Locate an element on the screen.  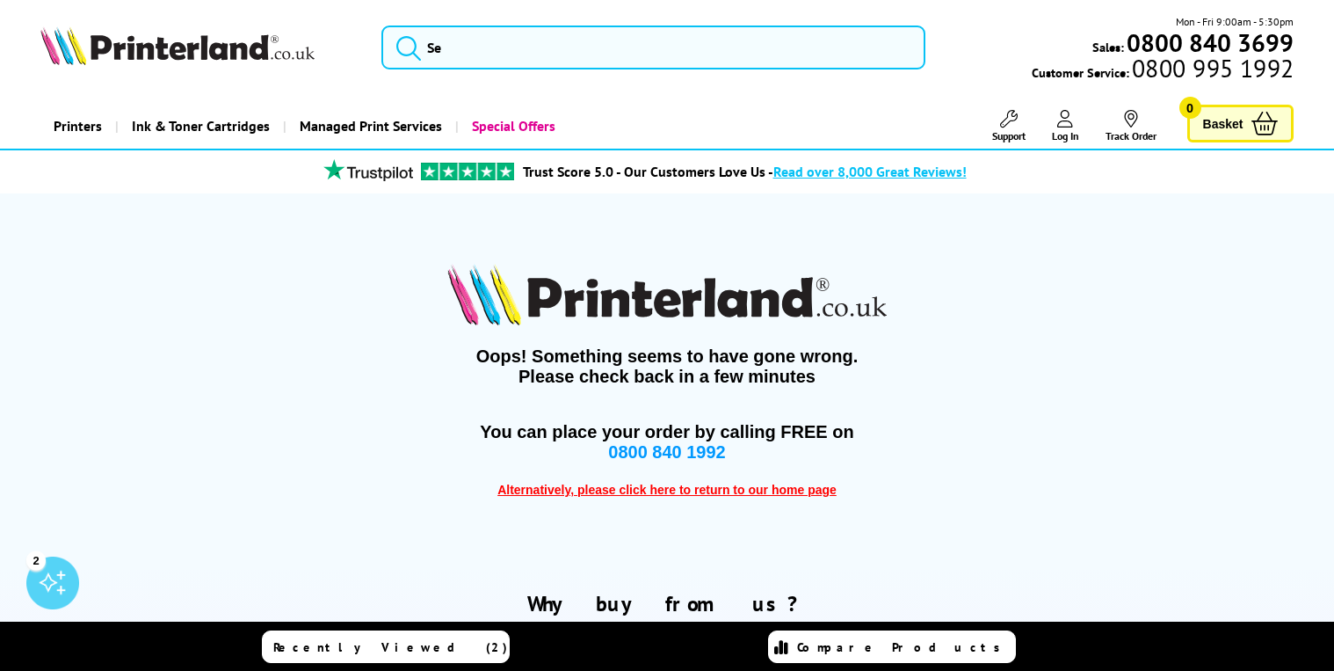
span: Oops! Something seems to have gone wrong. Please check back in a few minutes is located at coordinates (667, 367).